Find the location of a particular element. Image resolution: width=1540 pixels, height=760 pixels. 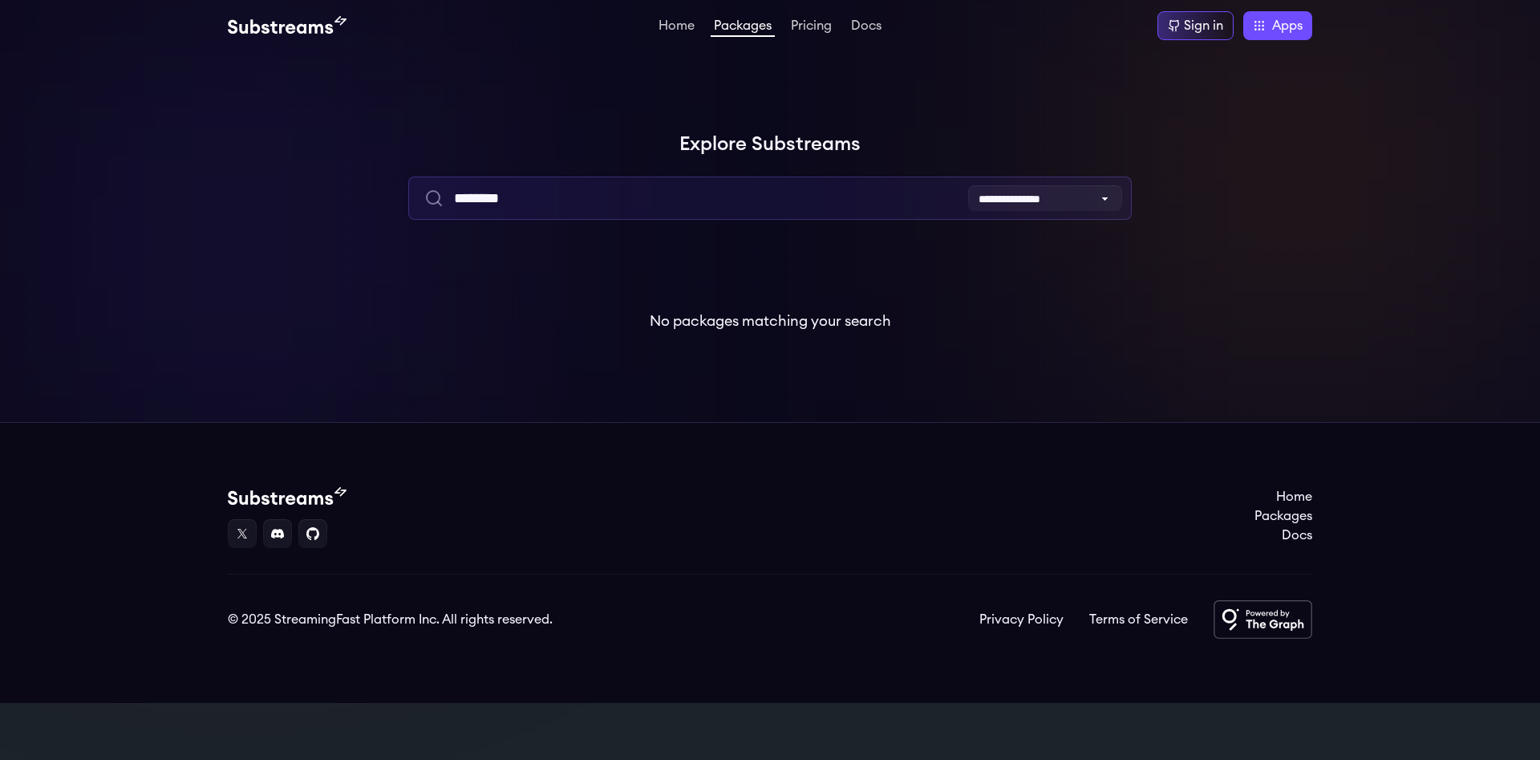

img: Powered by The Graph is located at coordinates (1262, 619).